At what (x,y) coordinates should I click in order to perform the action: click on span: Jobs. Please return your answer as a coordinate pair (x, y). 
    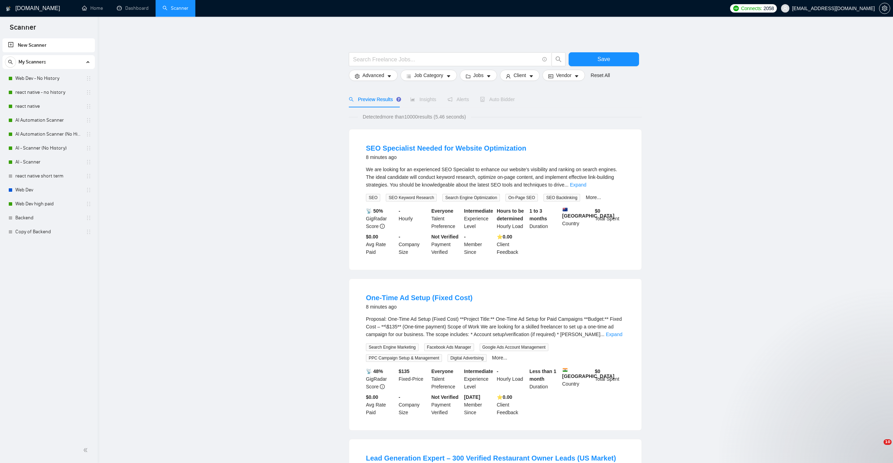
    Looking at the image, I should click on (478, 75).